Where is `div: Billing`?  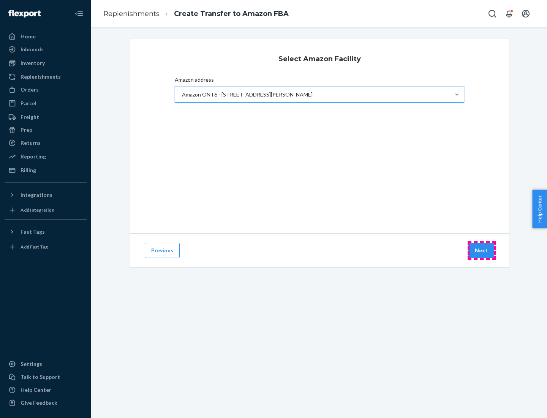
div: Billing is located at coordinates (28, 170).